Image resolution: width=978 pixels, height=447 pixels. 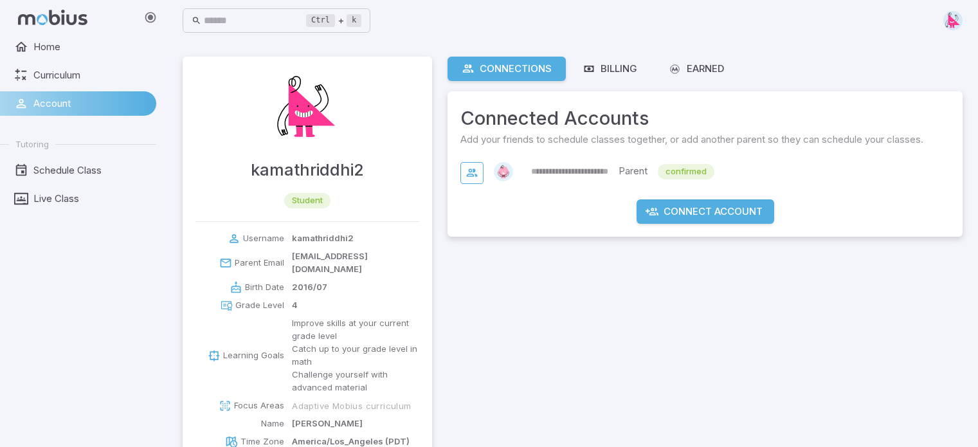 I want to click on img: hexagon.svg, so click(x=503, y=172).